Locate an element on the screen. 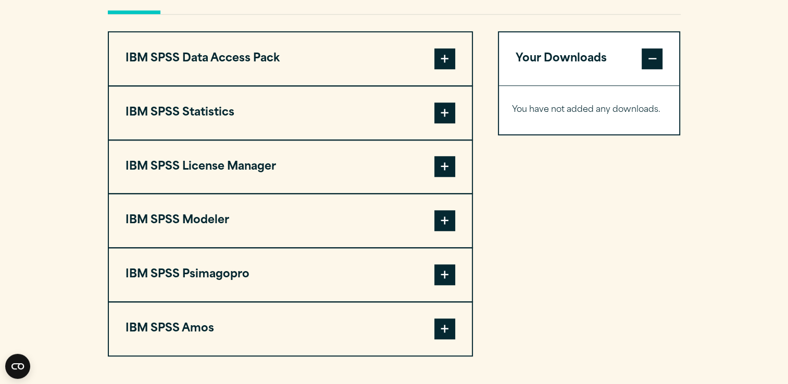 This screenshot has width=788, height=384. button: IBM SPSS Modeler is located at coordinates (290, 221).